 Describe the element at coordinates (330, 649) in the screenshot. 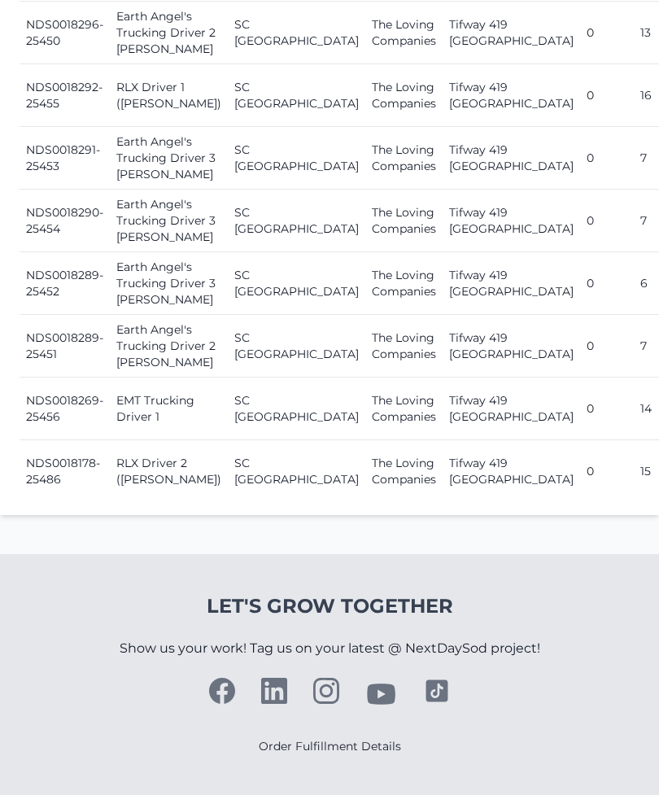

I see `p: Show us your work! Tag us on your latest @ NextDaySod project!` at that location.